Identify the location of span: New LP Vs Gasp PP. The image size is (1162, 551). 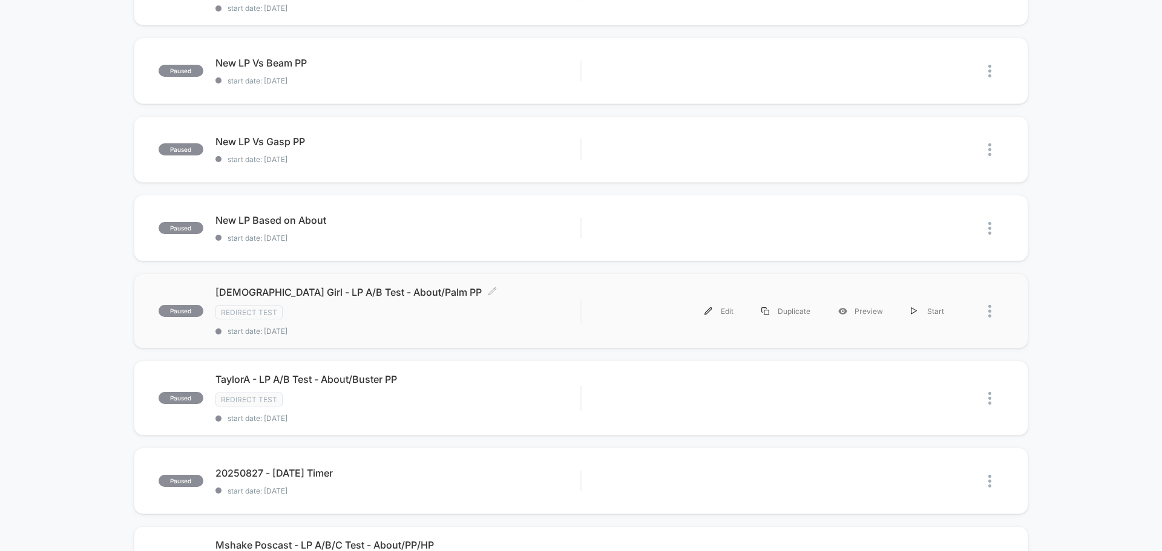
(398, 142).